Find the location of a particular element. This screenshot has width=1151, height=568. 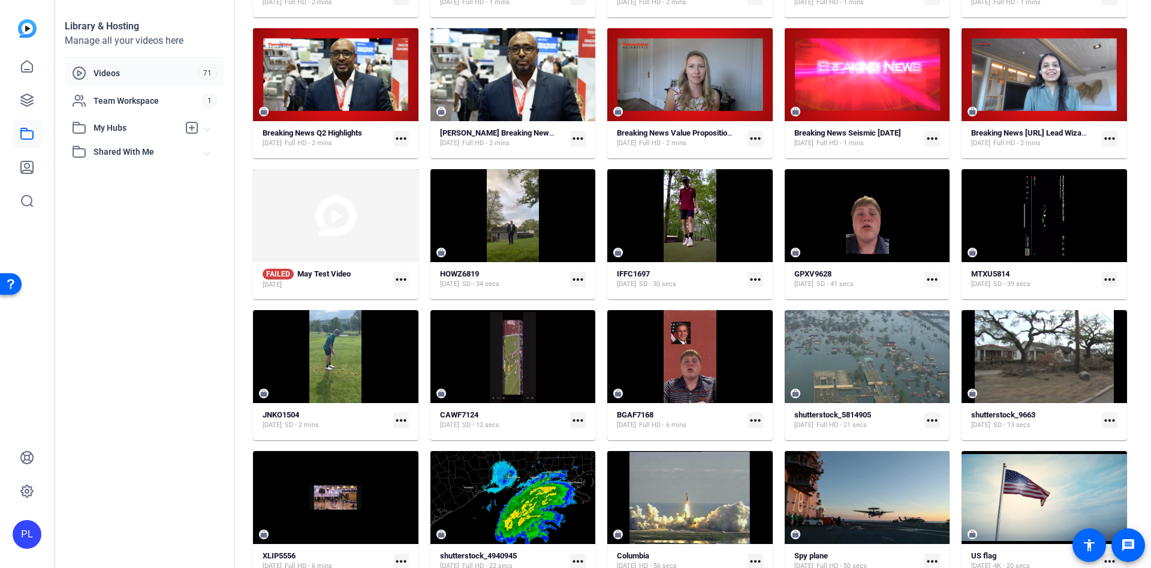

span: SD - 2 mins is located at coordinates (302, 425).